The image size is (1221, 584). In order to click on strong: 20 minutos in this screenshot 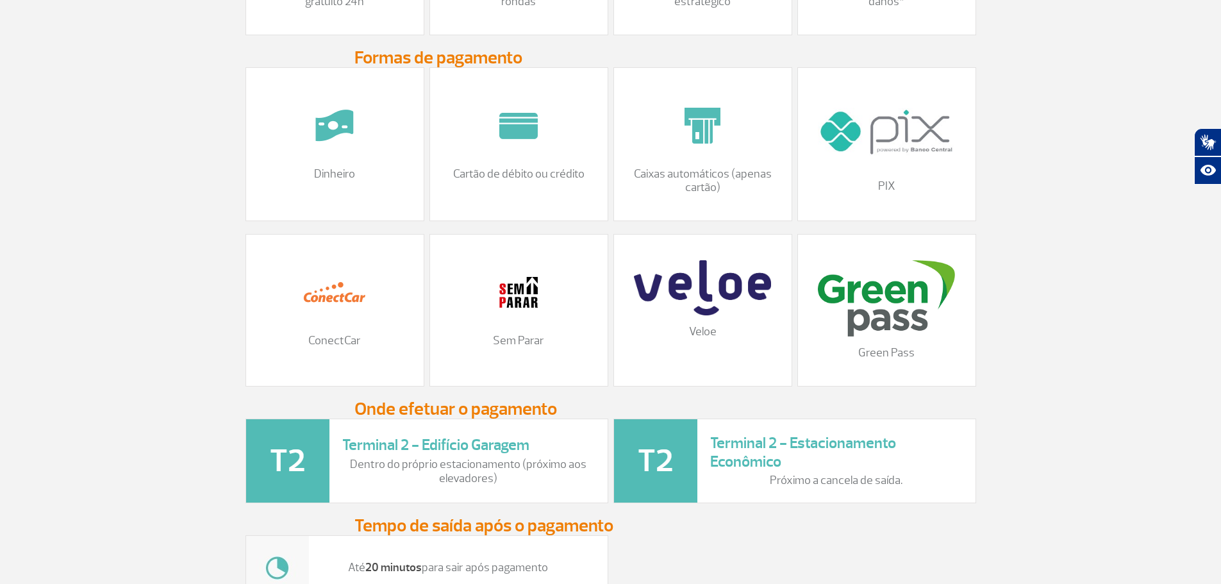, I will do `click(393, 567)`.